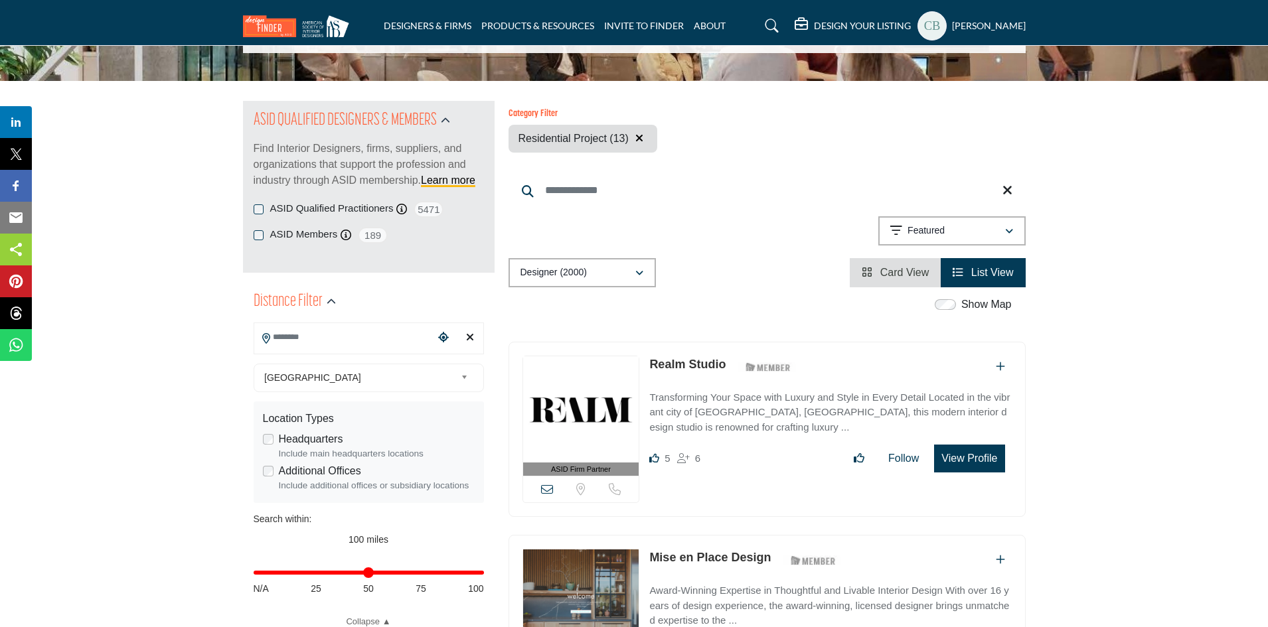  What do you see at coordinates (344, 337) in the screenshot?
I see `input: Search Location` at bounding box center [344, 337].